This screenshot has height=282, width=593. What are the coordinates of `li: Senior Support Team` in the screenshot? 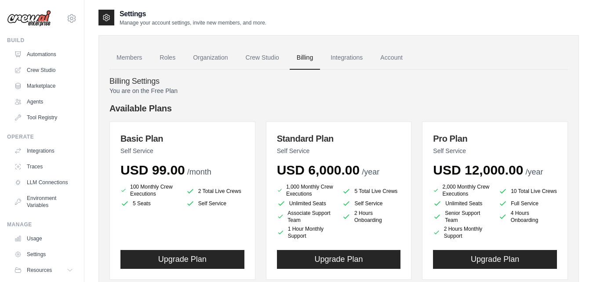 It's located at (462, 217).